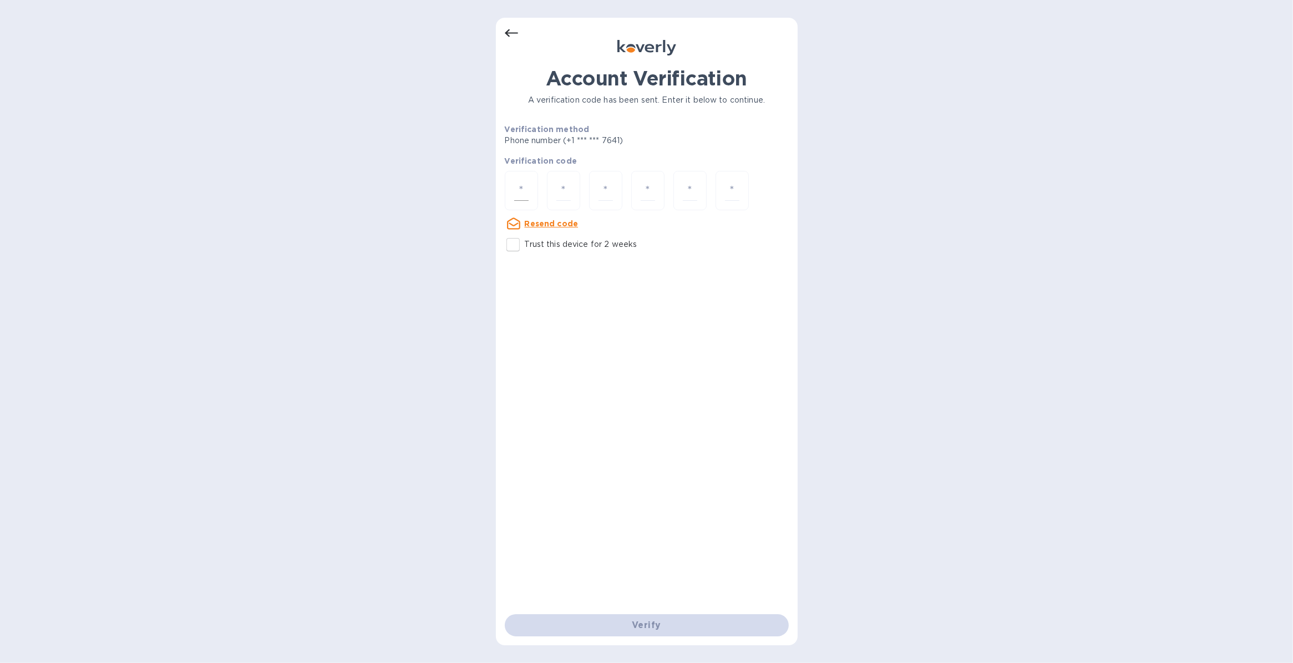  Describe the element at coordinates (647, 100) in the screenshot. I see `p: A verification code has been sent. Enter it below to continue.` at that location.